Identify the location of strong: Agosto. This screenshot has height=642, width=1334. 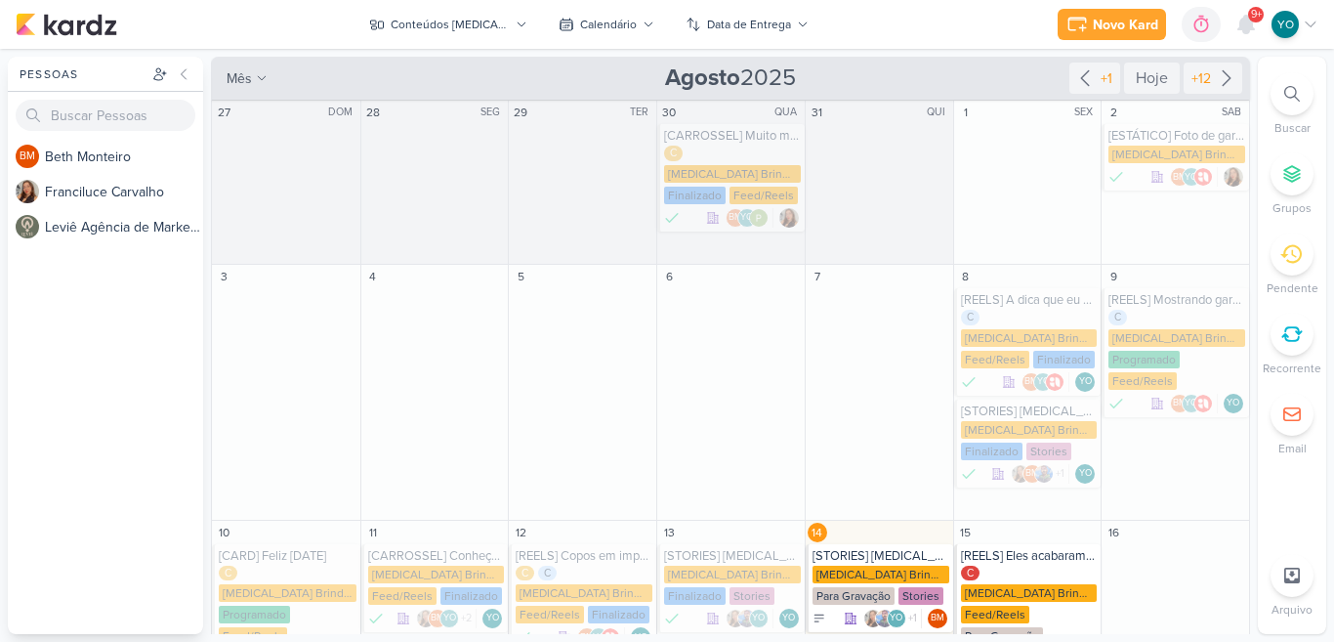
(702, 77).